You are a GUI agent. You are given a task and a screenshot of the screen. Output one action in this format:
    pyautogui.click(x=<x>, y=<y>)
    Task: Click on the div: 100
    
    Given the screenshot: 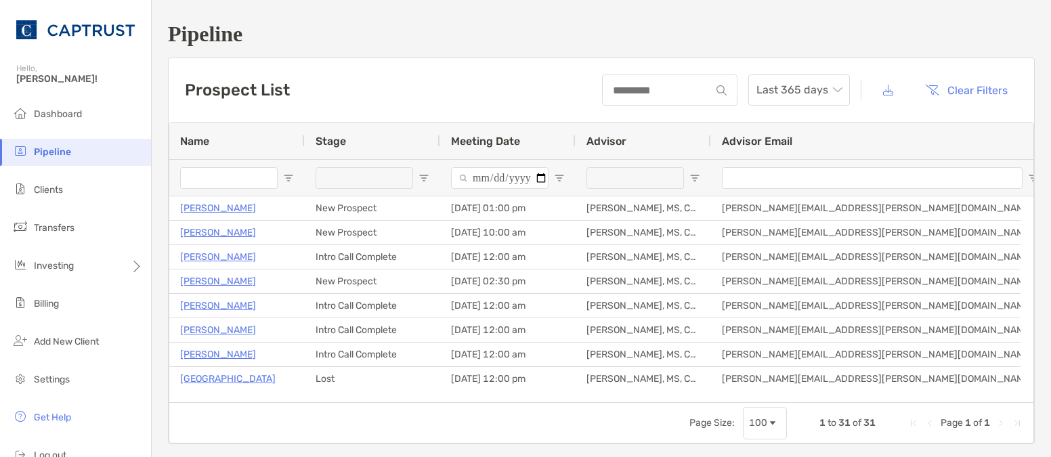 What is the action you would take?
    pyautogui.click(x=758, y=423)
    